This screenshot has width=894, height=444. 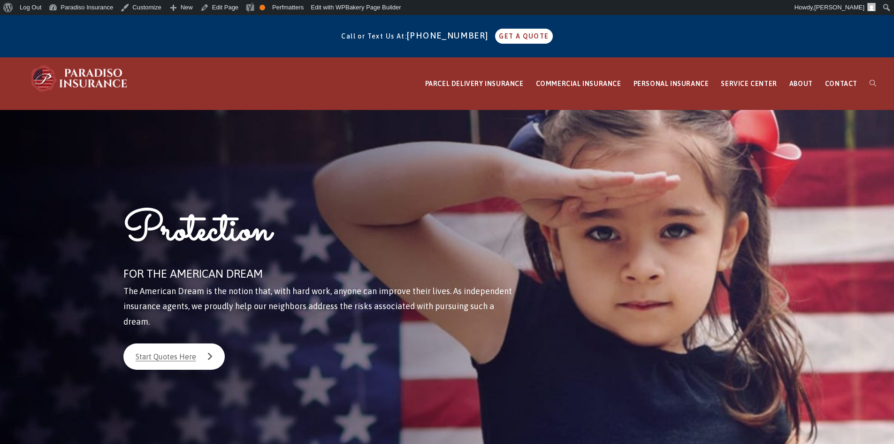 I want to click on a: ABOUT, so click(x=801, y=84).